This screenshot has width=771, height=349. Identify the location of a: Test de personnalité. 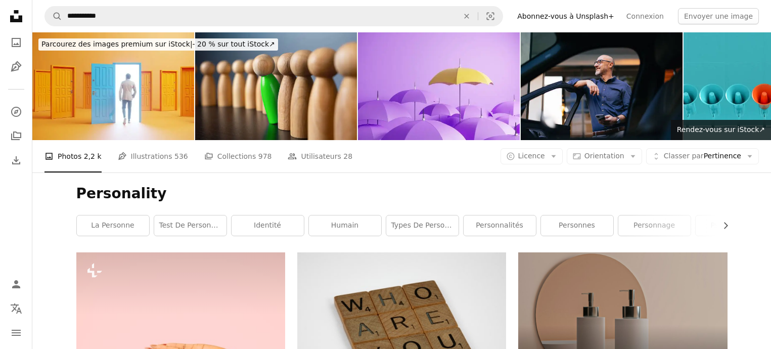
(190, 225).